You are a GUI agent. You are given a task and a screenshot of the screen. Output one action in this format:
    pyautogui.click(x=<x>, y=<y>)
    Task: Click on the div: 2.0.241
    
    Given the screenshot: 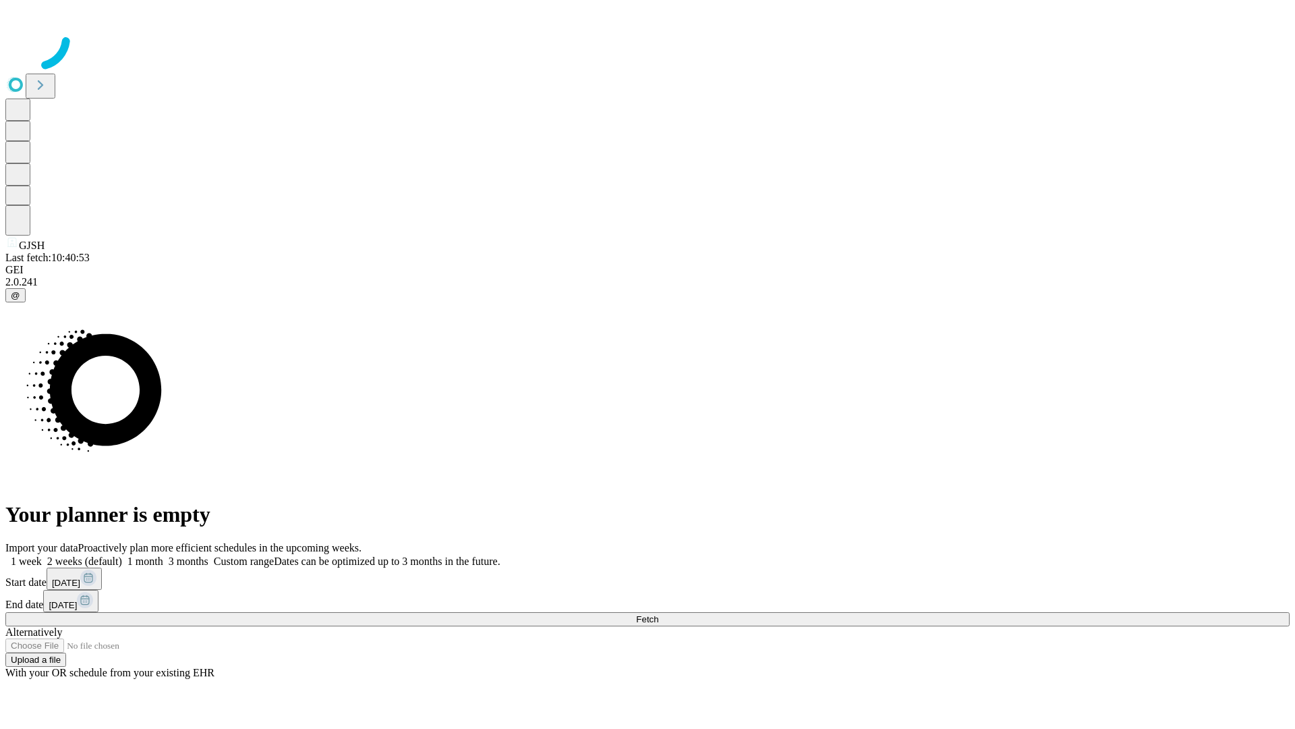 What is the action you would take?
    pyautogui.click(x=648, y=282)
    